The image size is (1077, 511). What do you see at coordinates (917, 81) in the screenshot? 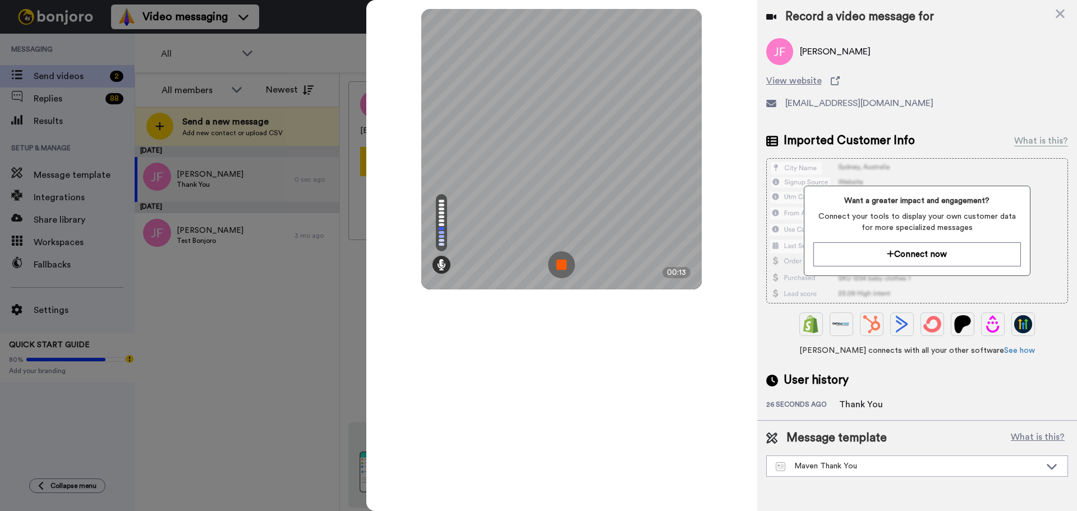
I see `a: View website` at bounding box center [917, 81].